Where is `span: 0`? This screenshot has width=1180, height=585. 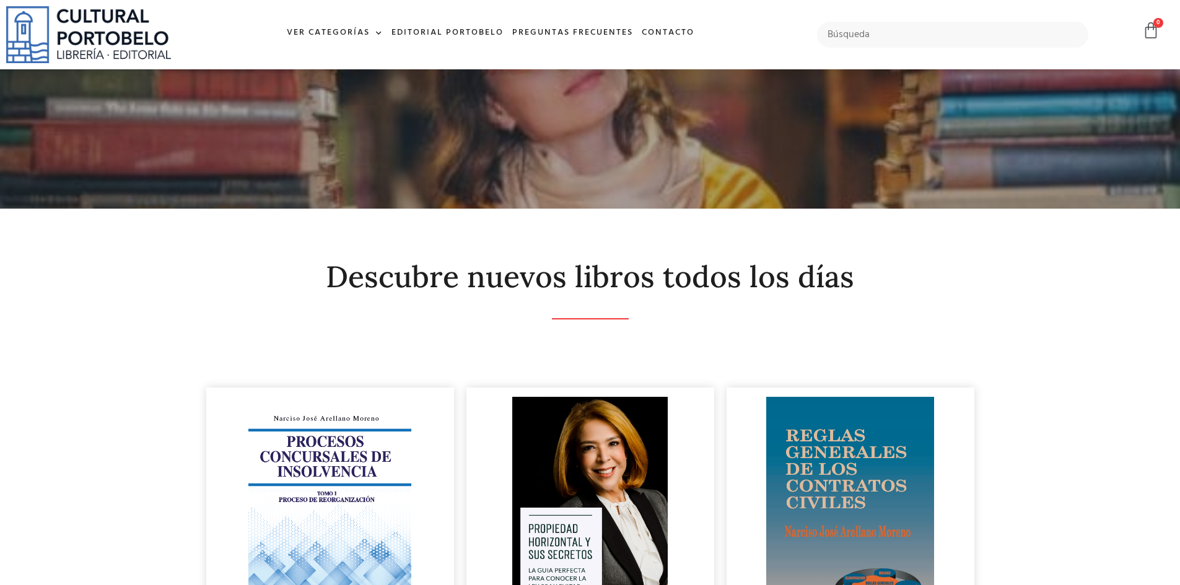
span: 0 is located at coordinates (1158, 23).